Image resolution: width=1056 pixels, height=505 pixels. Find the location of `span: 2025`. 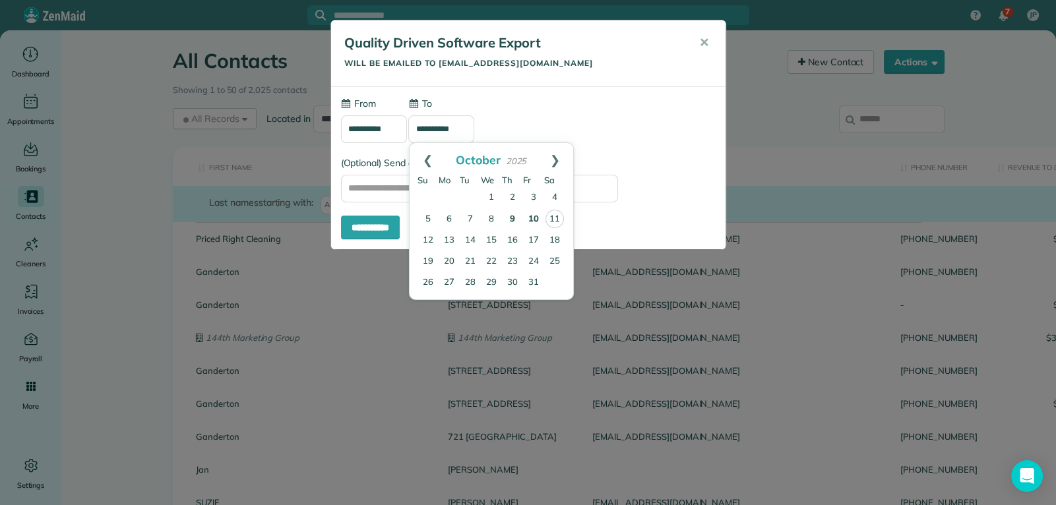

span: 2025 is located at coordinates (517, 161).